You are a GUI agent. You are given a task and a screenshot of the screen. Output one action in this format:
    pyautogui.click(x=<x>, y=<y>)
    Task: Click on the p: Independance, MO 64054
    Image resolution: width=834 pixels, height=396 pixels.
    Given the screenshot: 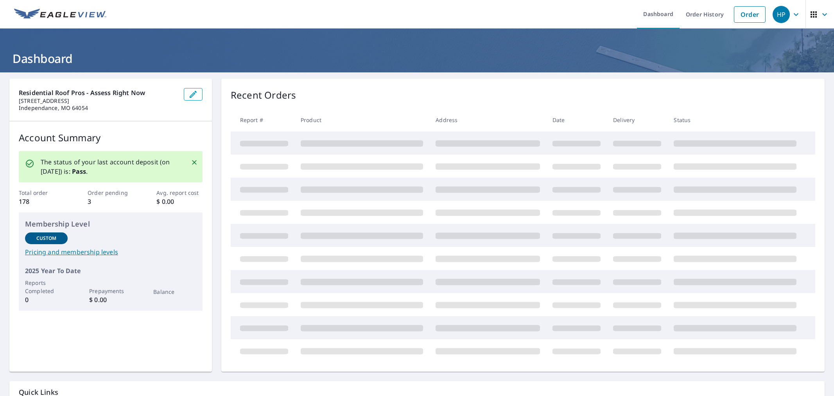 What is the action you would take?
    pyautogui.click(x=98, y=108)
    